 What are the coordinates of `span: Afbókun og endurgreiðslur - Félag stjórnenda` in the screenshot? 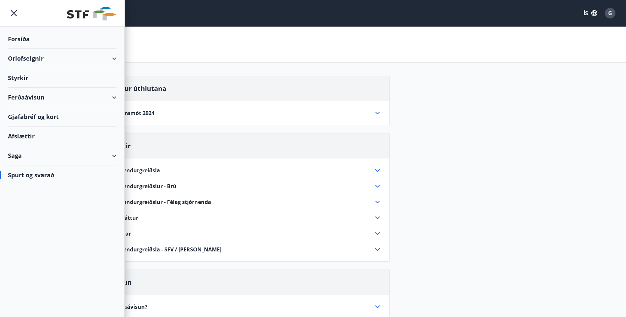 It's located at (151, 202).